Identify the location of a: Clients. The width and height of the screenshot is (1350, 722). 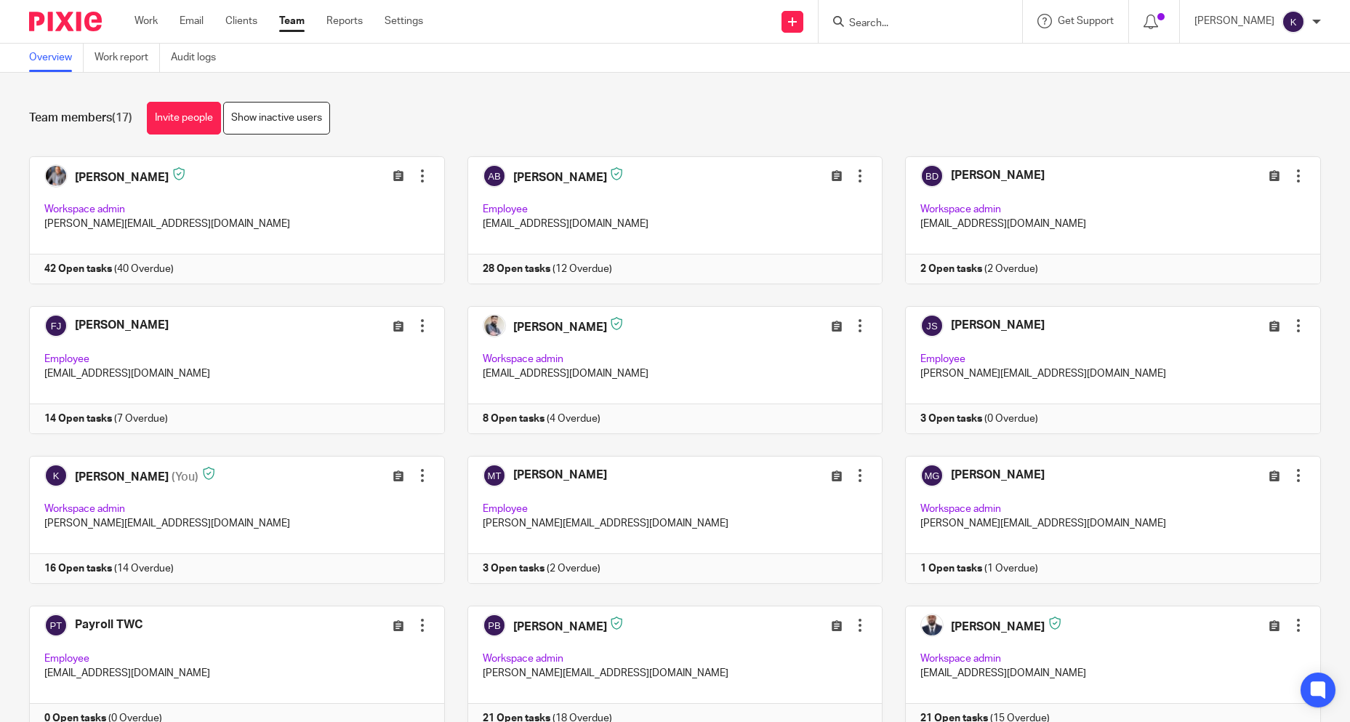
(241, 21).